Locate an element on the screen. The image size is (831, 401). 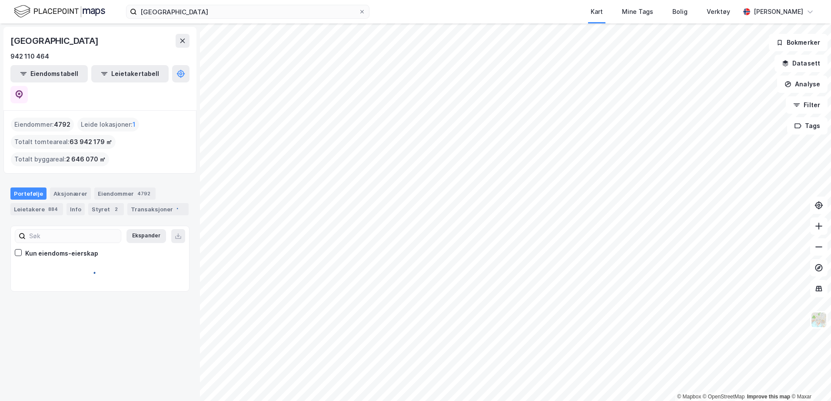
div: Kun eiendoms-eierskap is located at coordinates (62, 254).